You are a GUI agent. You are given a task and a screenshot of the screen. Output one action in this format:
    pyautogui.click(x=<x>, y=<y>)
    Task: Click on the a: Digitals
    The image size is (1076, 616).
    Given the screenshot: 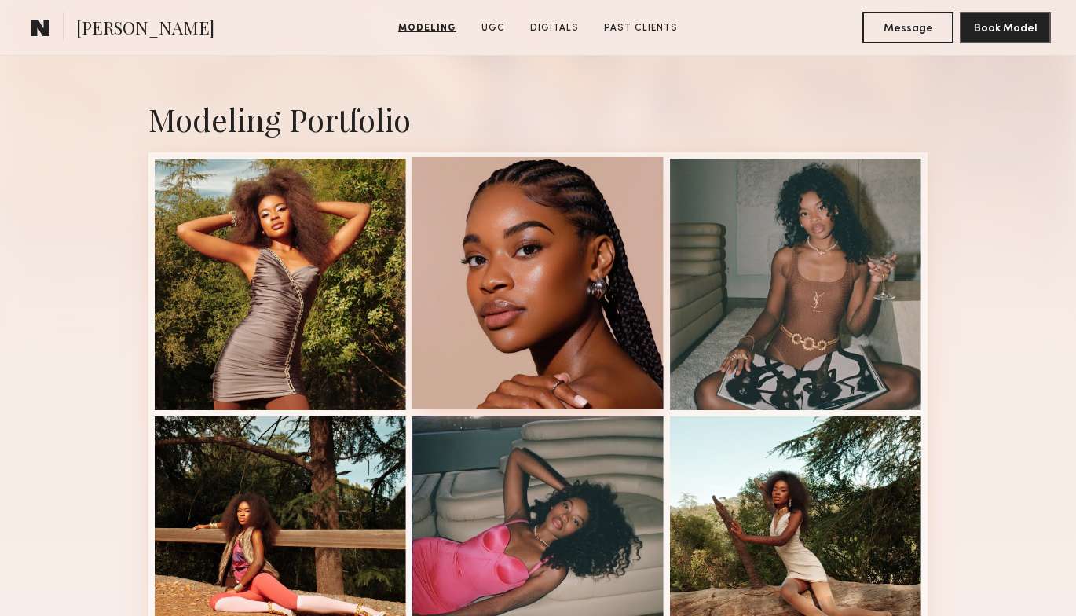 What is the action you would take?
    pyautogui.click(x=554, y=28)
    